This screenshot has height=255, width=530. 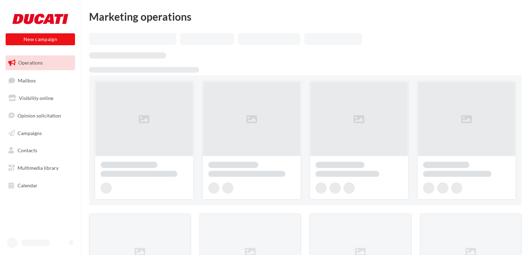 I want to click on a: Calendar, so click(x=40, y=185).